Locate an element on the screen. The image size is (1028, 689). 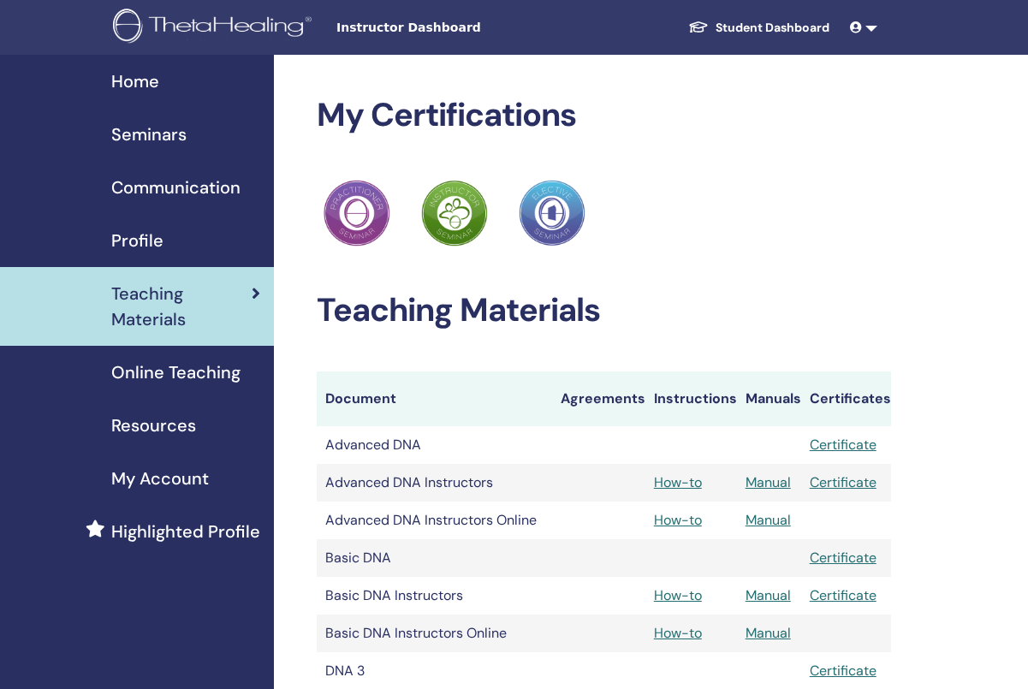
a: Student Dashboard is located at coordinates (758, 27).